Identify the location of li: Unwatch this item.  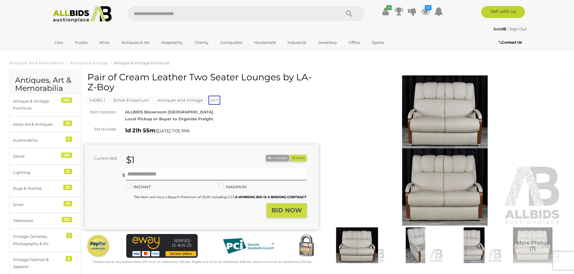
(277, 158).